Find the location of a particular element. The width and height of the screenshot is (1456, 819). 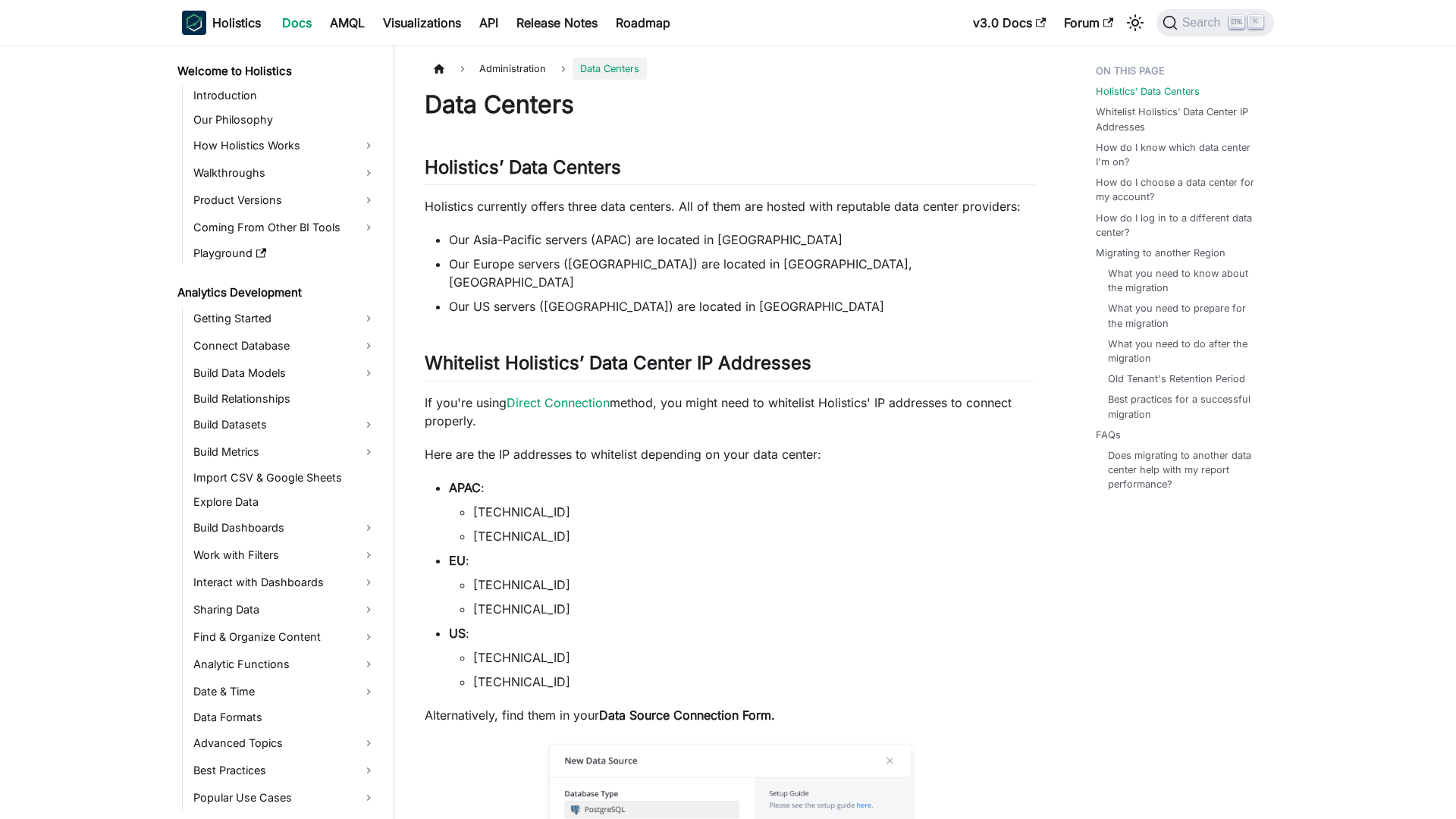

a: Visualizations is located at coordinates (421, 23).